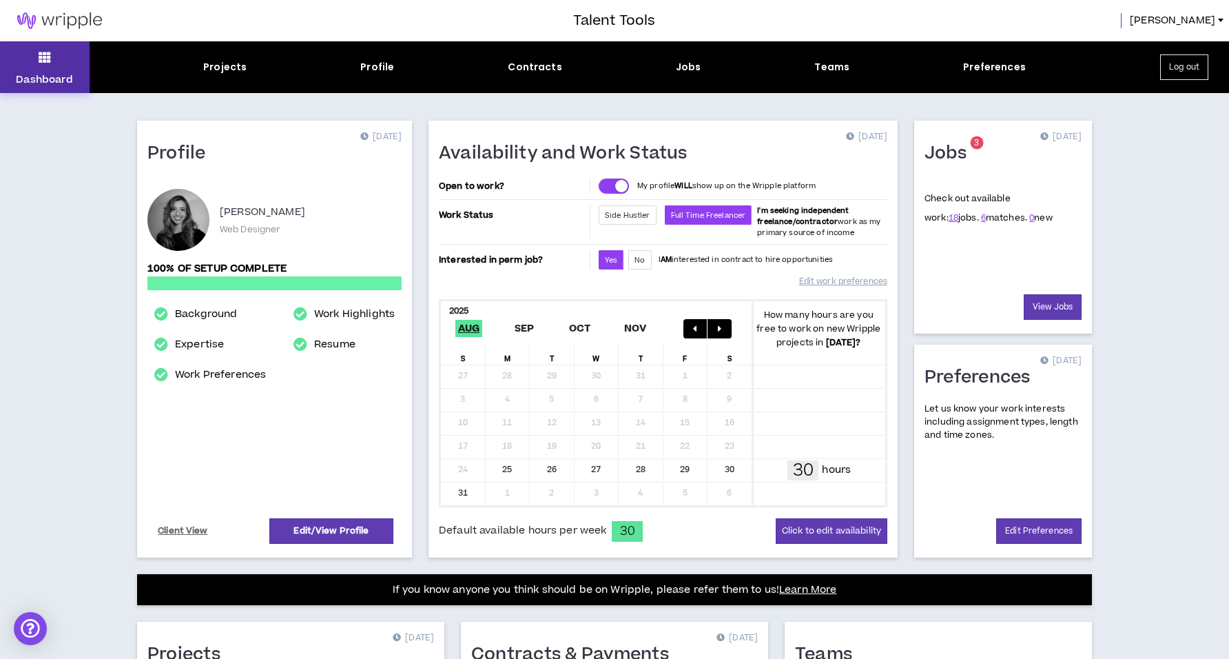 The width and height of the screenshot is (1229, 659). What do you see at coordinates (982, 377) in the screenshot?
I see `h1: Preferences` at bounding box center [982, 377].